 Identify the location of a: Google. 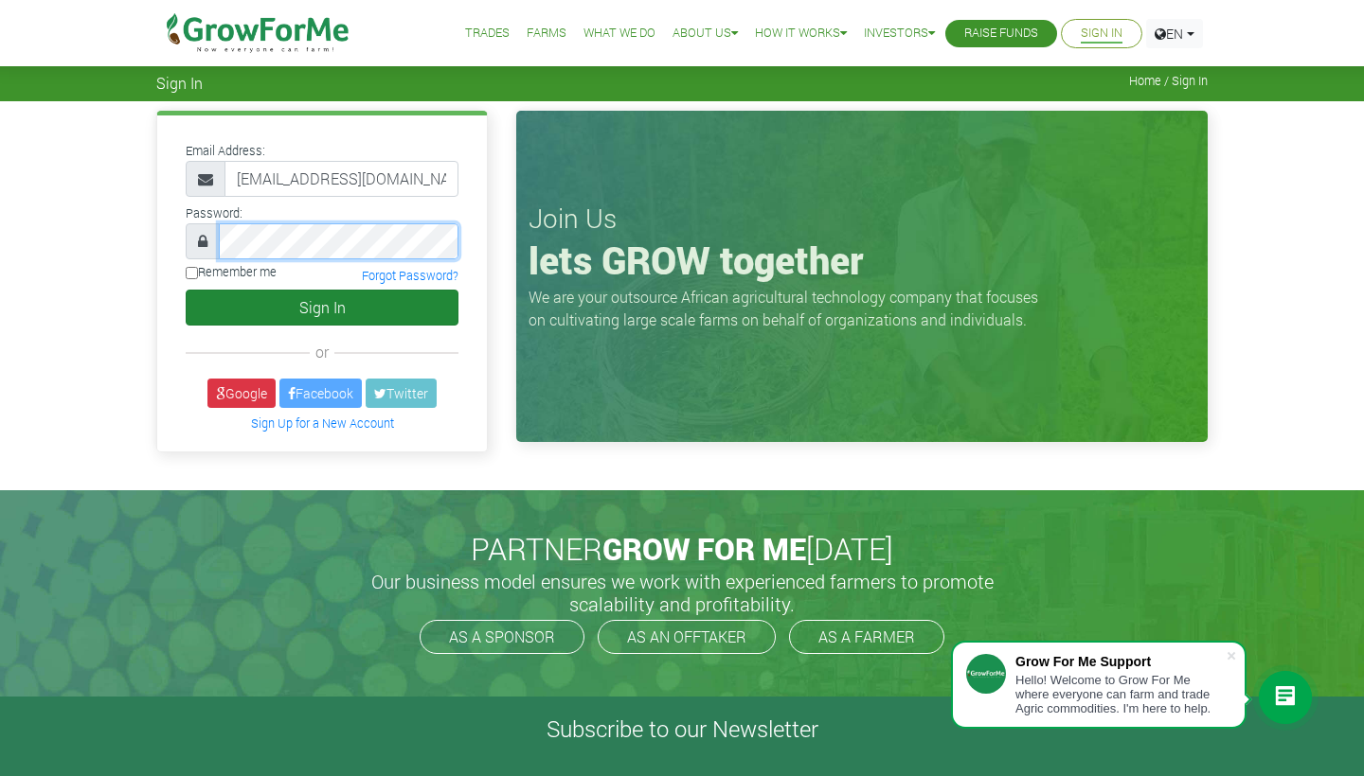
(241, 393).